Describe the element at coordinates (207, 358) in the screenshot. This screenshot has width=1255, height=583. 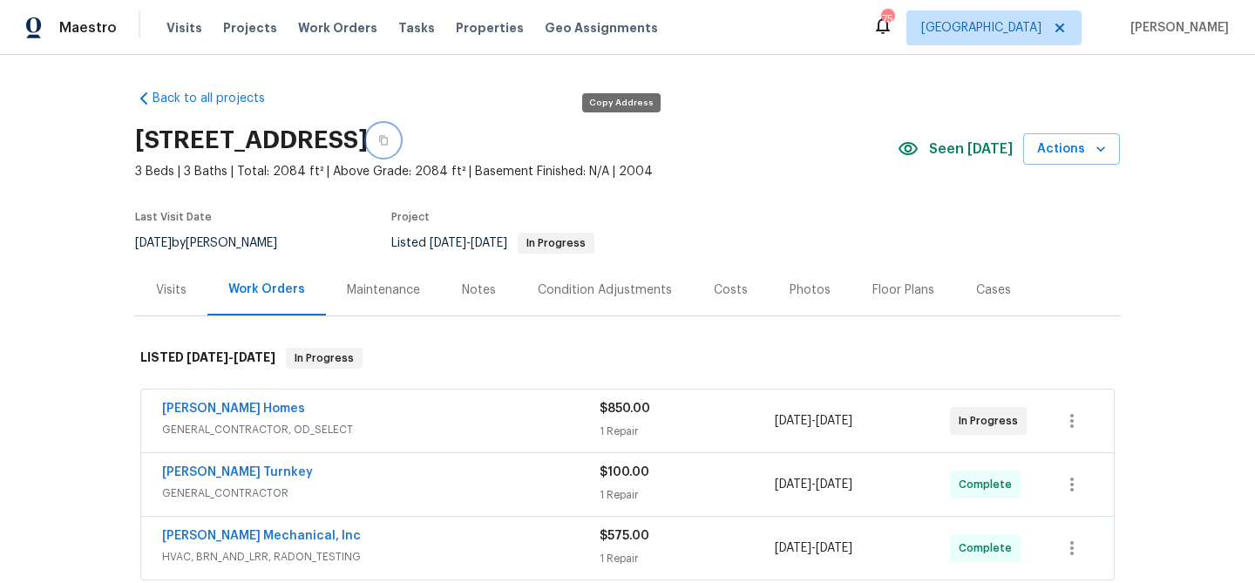
I see `h6: LISTED` at that location.